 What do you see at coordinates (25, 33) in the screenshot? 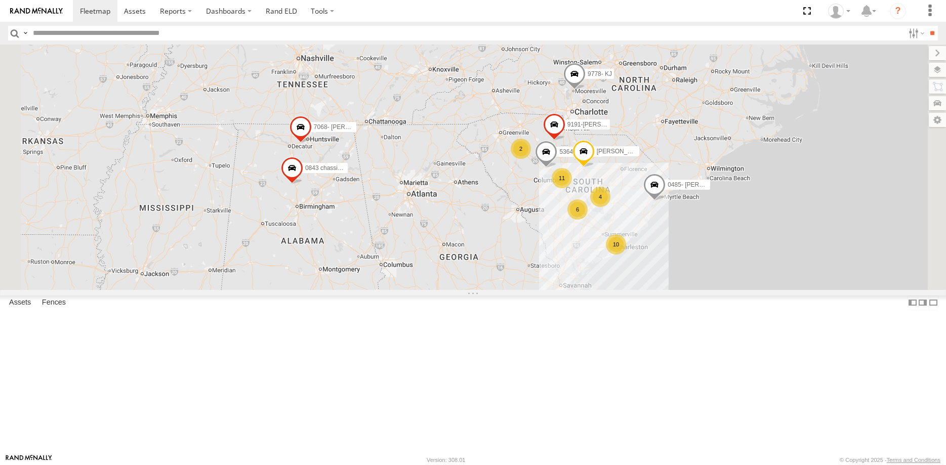
I see `label: Search Query` at bounding box center [25, 33].